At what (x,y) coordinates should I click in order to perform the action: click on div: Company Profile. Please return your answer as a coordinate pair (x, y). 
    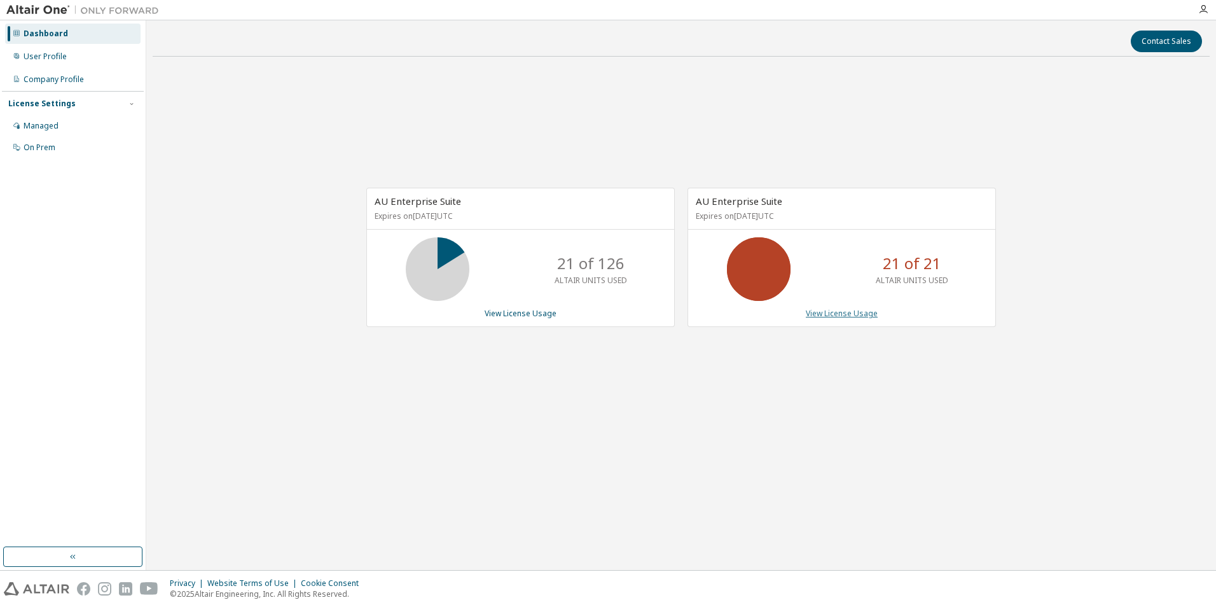
    Looking at the image, I should click on (53, 80).